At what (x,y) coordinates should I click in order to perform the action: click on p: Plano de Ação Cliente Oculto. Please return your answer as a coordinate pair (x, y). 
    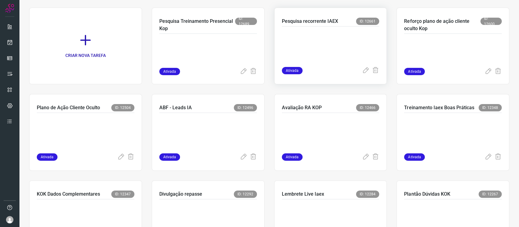
    Looking at the image, I should click on (68, 108).